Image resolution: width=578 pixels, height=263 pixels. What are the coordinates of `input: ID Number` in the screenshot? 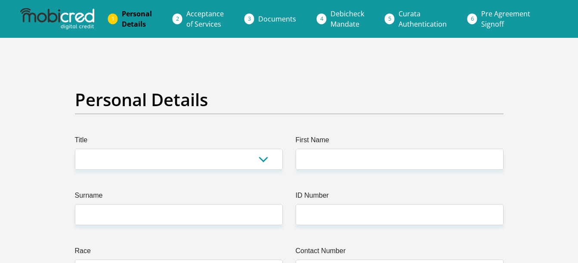 It's located at (399, 215).